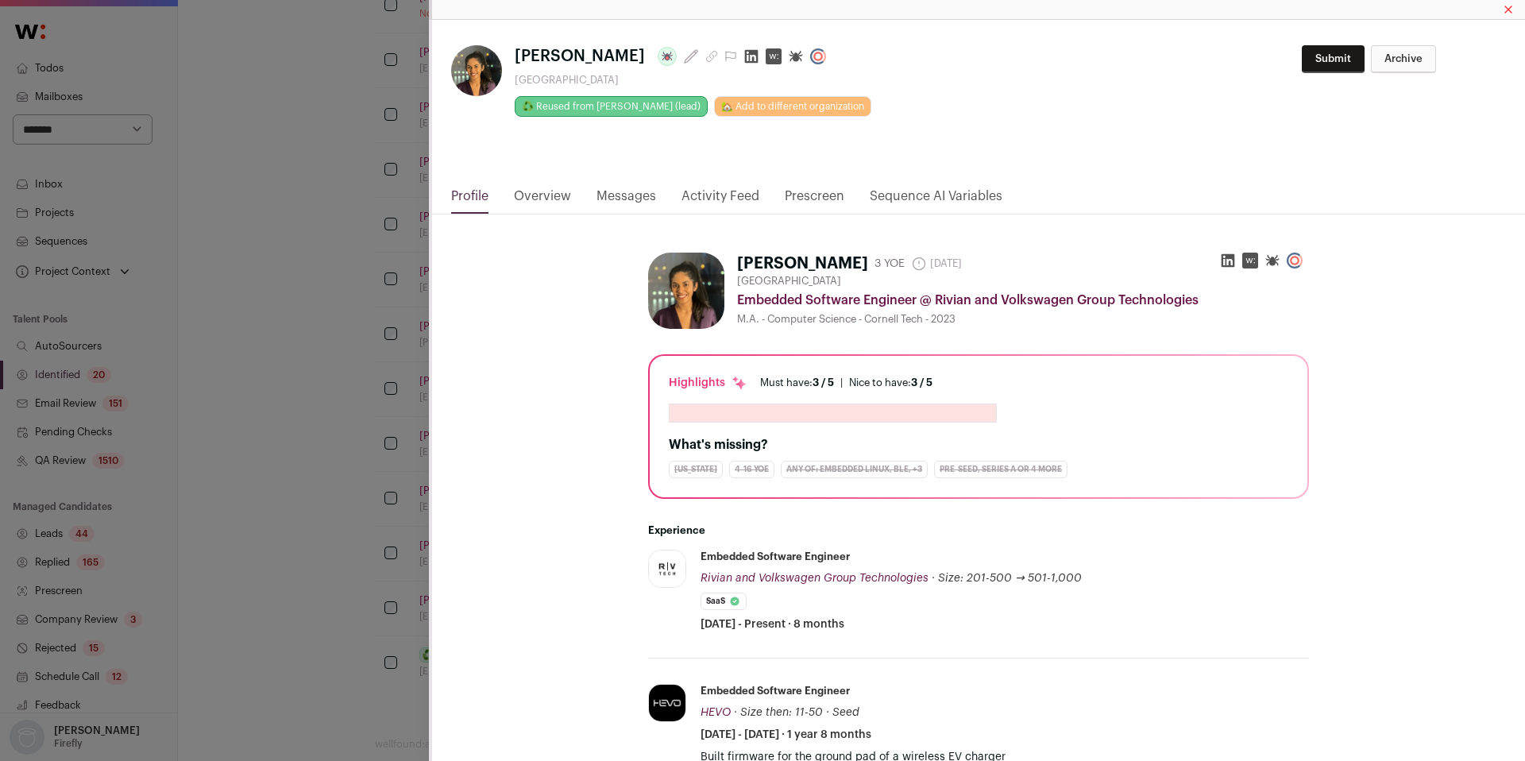  I want to click on a: Prescreen, so click(814, 200).